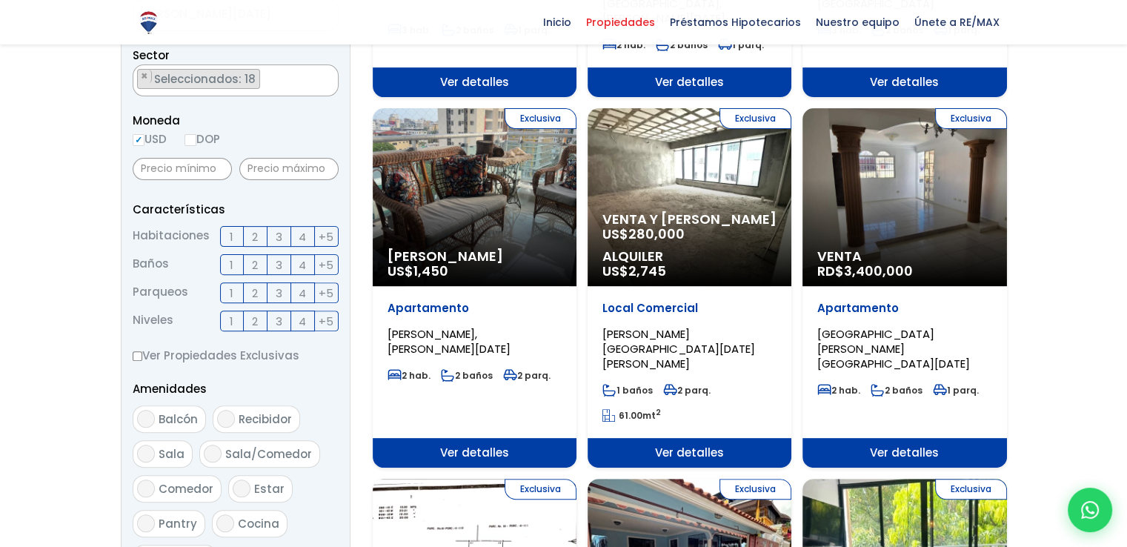  Describe the element at coordinates (236, 388) in the screenshot. I see `p: Amenidades` at that location.